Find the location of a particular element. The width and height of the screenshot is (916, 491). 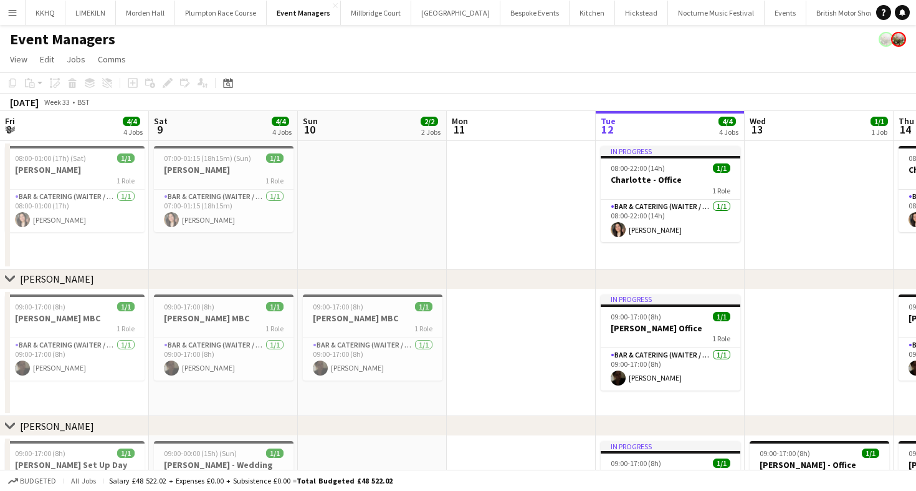

h1: Event Managers is located at coordinates (62, 39).